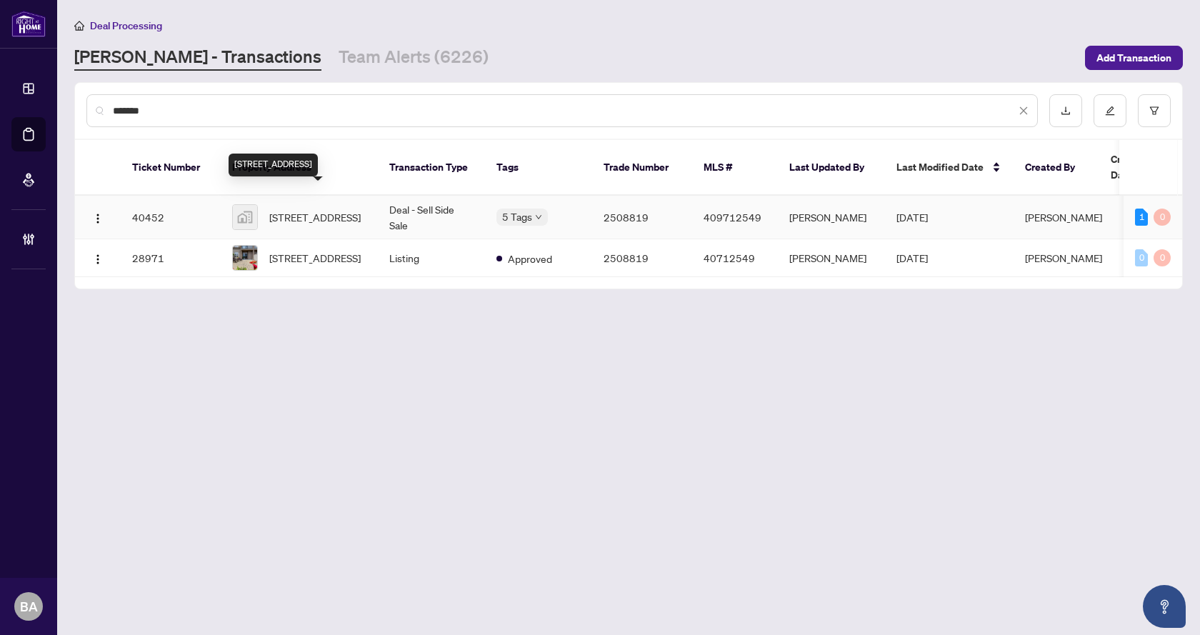 Image resolution: width=1200 pixels, height=635 pixels. I want to click on span: Add Transaction, so click(1134, 58).